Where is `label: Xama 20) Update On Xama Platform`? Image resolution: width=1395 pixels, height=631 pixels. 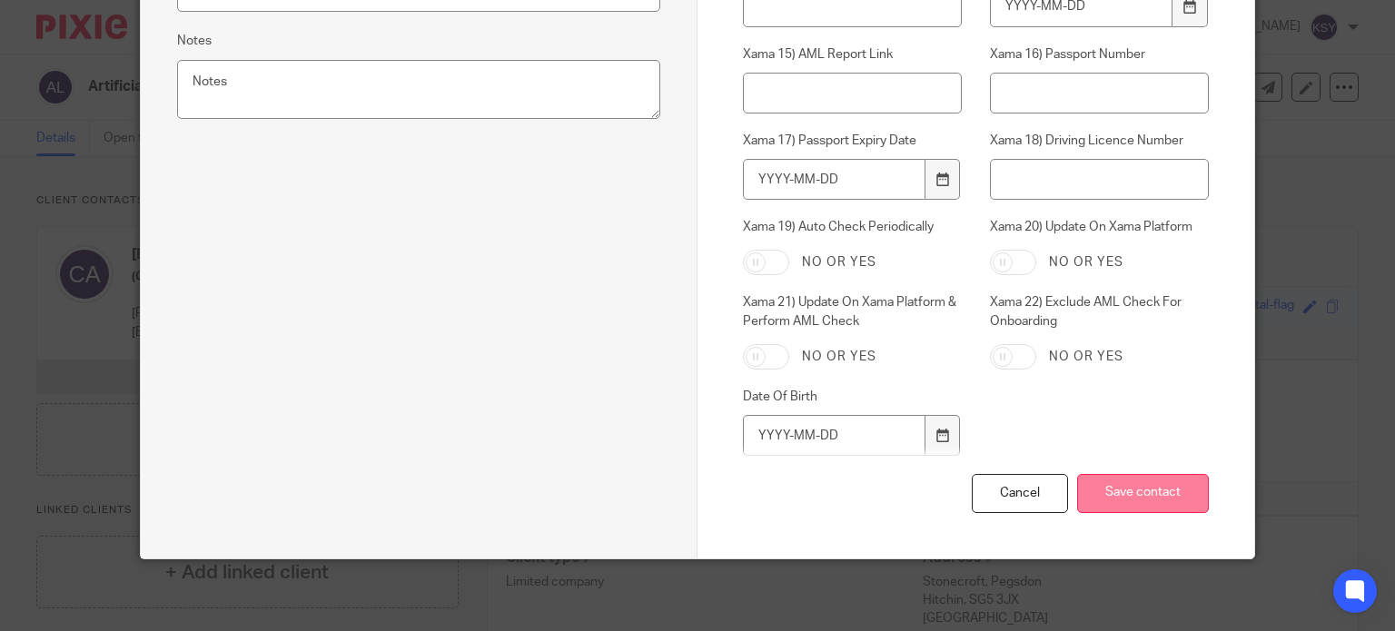
label: Xama 20) Update On Xama Platform is located at coordinates (1099, 227).